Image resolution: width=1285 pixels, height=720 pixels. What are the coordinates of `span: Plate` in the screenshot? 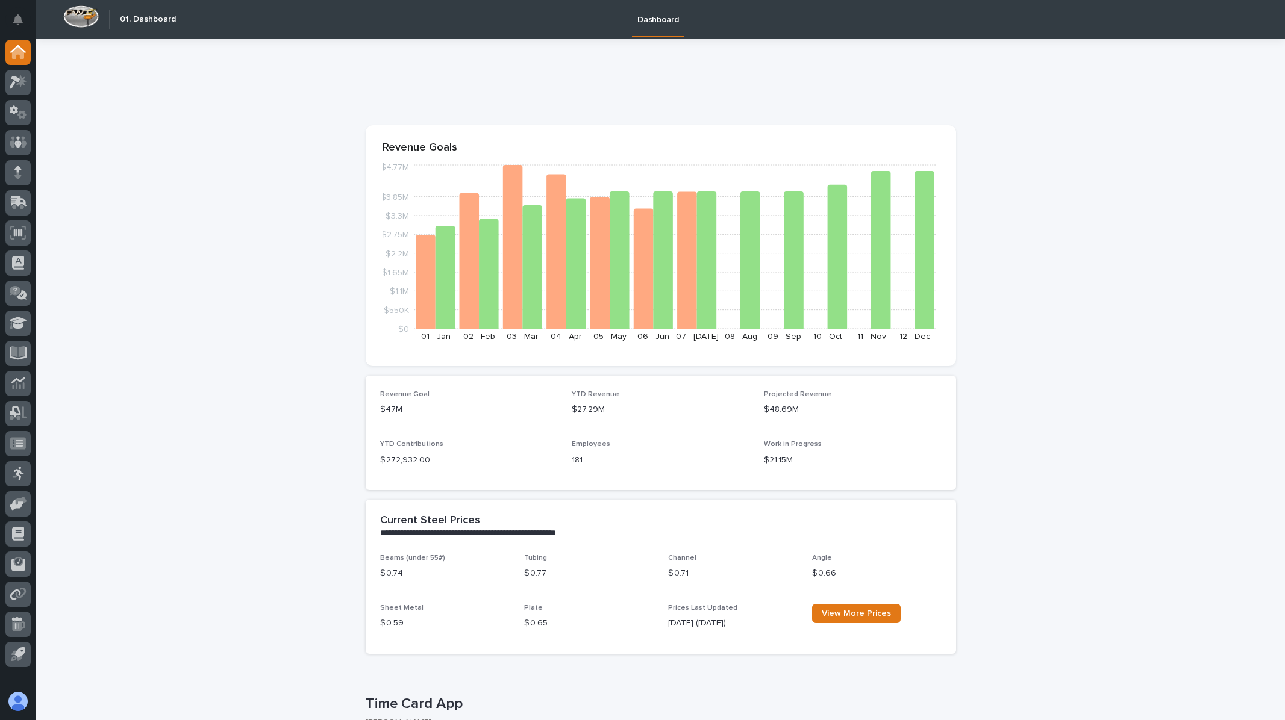 It's located at (533, 608).